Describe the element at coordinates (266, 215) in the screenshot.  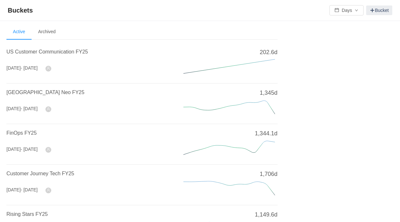
I see `span: 1,149.6d` at that location.